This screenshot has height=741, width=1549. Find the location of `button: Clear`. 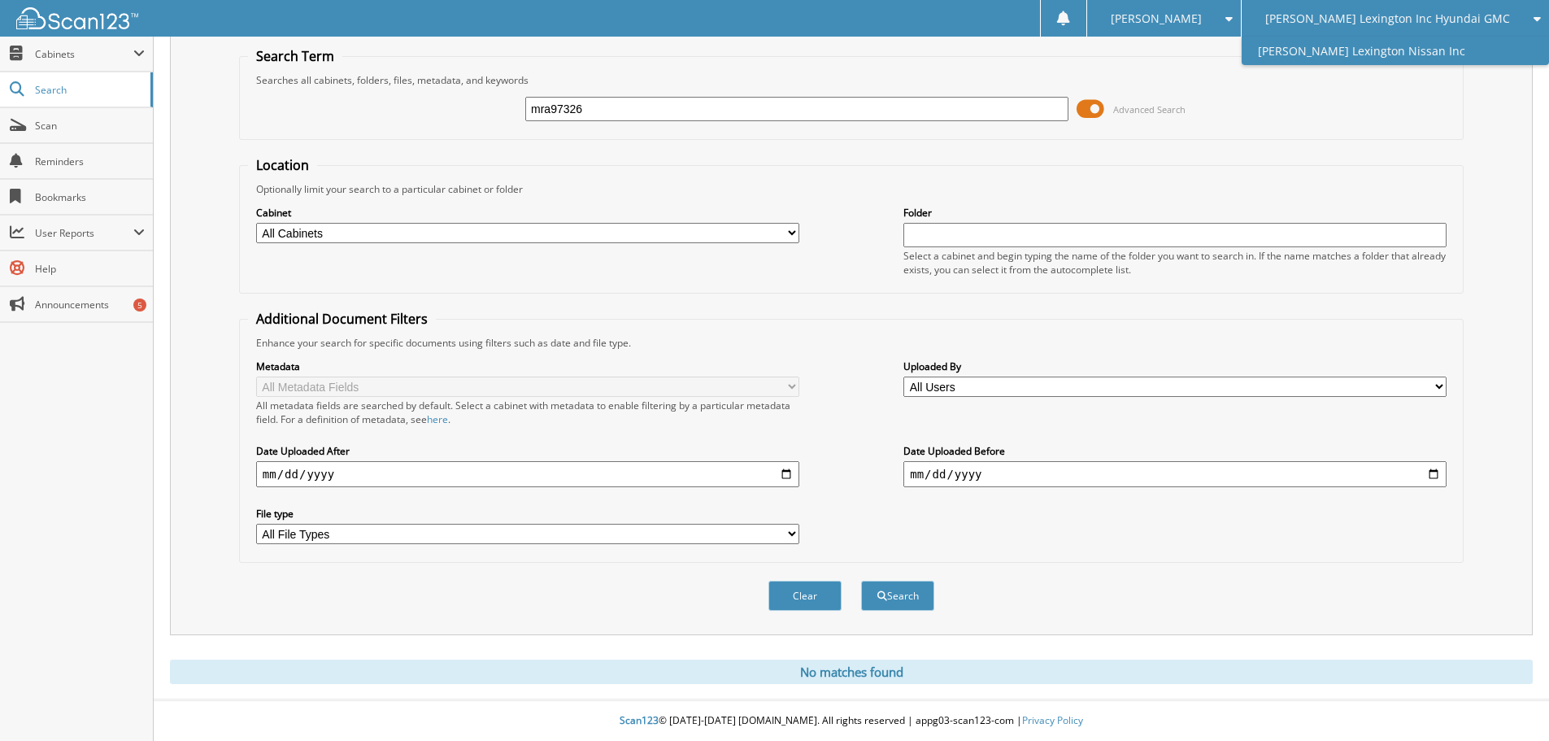

button: Clear is located at coordinates (805, 595).